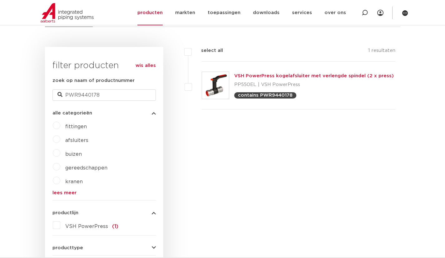  What do you see at coordinates (104, 66) in the screenshot?
I see `h3: filter producten` at bounding box center [104, 66].